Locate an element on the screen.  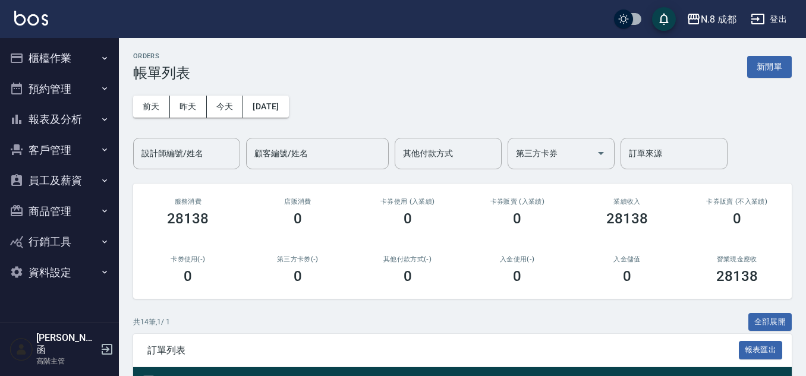
button: 客戶管理 is located at coordinates (59, 150).